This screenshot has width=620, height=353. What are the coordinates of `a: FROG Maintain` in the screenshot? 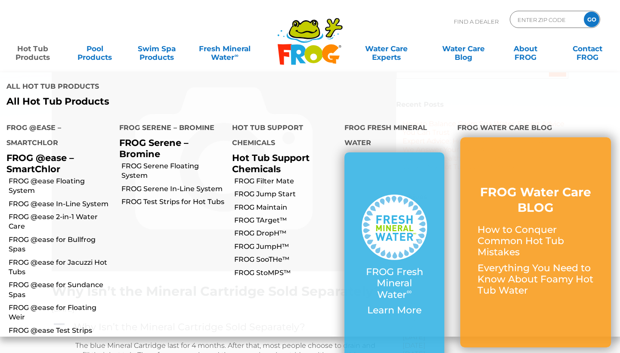 It's located at (286, 207).